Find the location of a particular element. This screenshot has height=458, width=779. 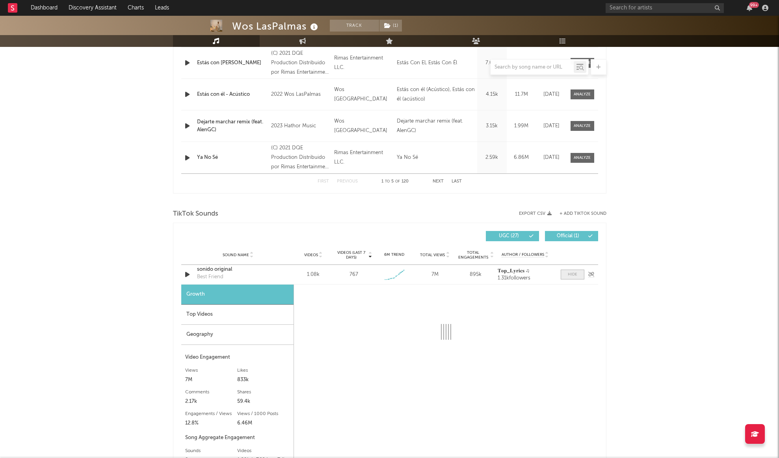

div: 2023 Hathor Music is located at coordinates (300, 126).